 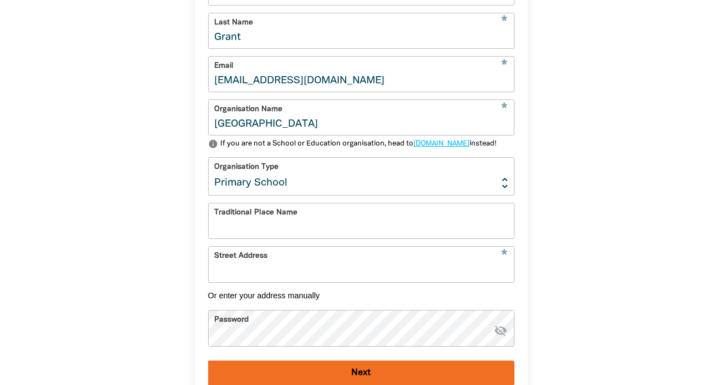 What do you see at coordinates (361, 295) in the screenshot?
I see `button: Or enter your address manually` at bounding box center [361, 295].